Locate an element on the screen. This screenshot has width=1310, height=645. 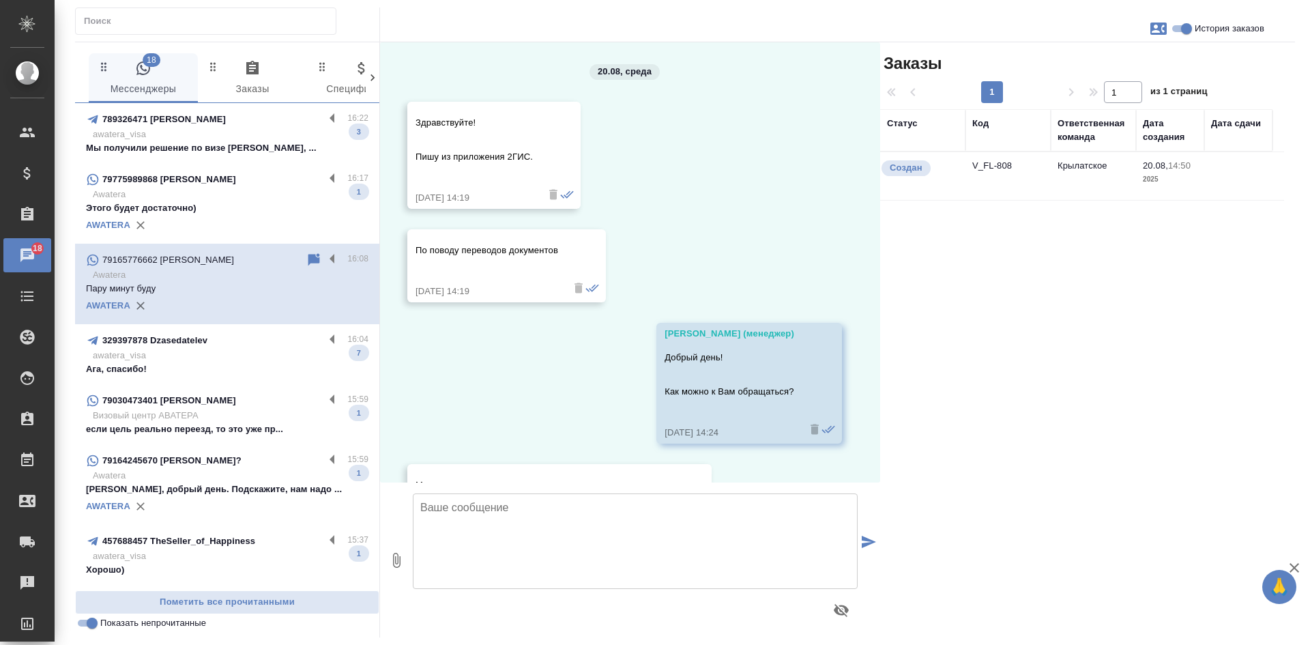
td: Крылатское is located at coordinates (1093, 176).